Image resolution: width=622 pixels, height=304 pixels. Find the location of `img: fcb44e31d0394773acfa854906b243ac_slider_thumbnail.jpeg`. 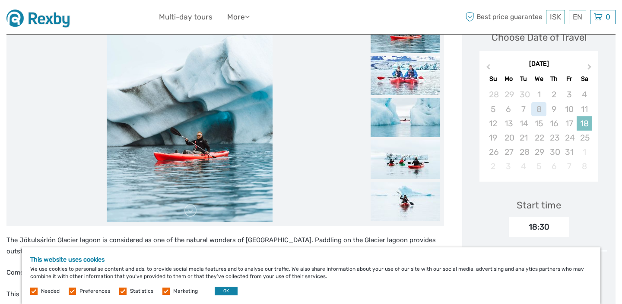

img: fcb44e31d0394773acfa854906b243ac_slider_thumbnail.jpeg is located at coordinates (405, 118).